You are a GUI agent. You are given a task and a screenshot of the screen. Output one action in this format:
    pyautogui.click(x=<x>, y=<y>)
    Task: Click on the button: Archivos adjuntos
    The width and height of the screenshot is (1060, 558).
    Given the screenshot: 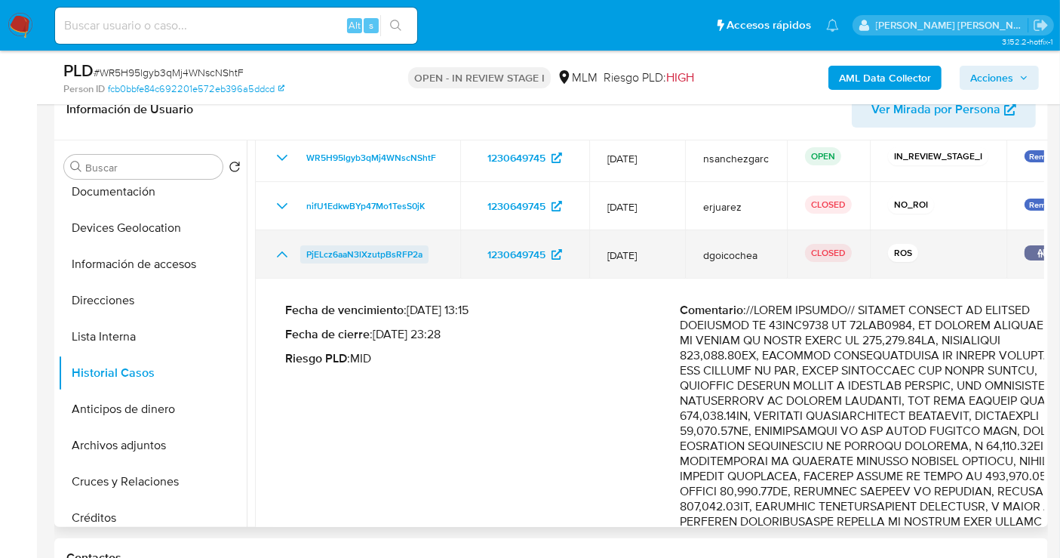 What is the action you would take?
    pyautogui.click(x=152, y=445)
    